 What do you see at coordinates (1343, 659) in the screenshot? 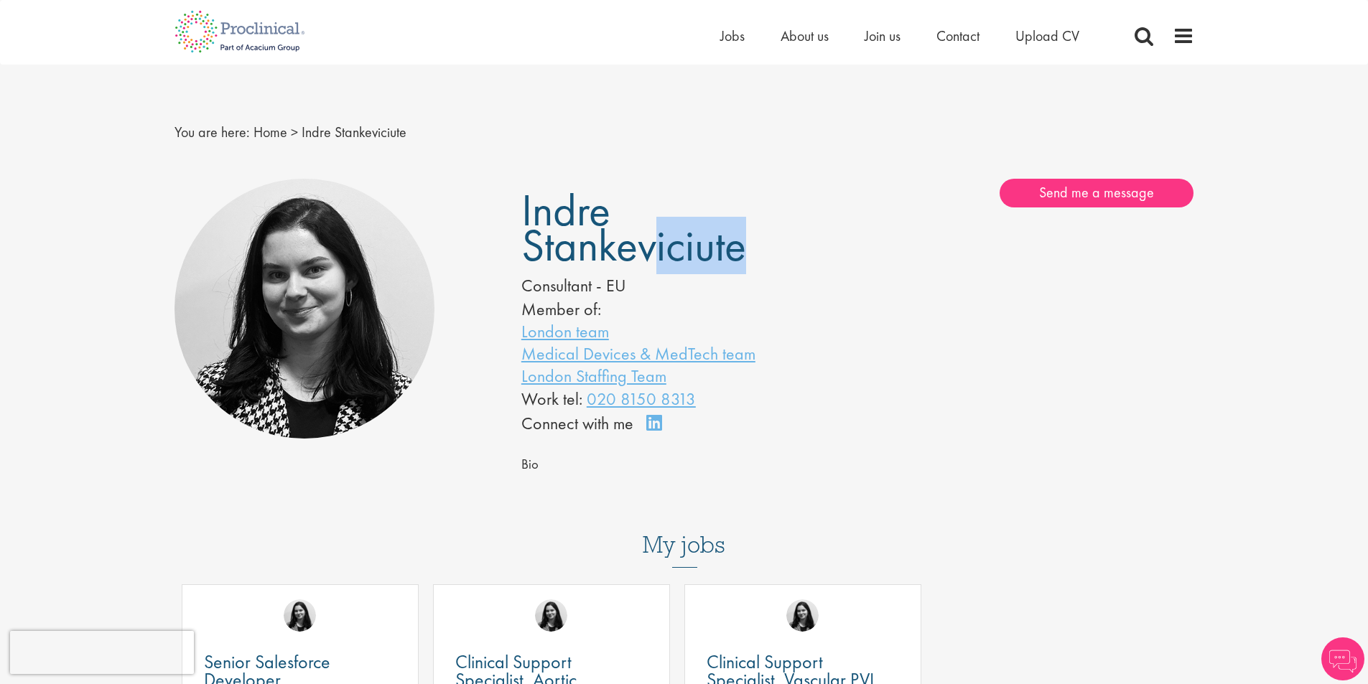
I see `img: Chatbot` at bounding box center [1343, 659].